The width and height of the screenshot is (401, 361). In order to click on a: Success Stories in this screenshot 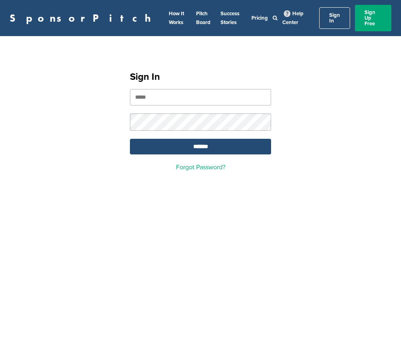, I will do `click(230, 18)`.